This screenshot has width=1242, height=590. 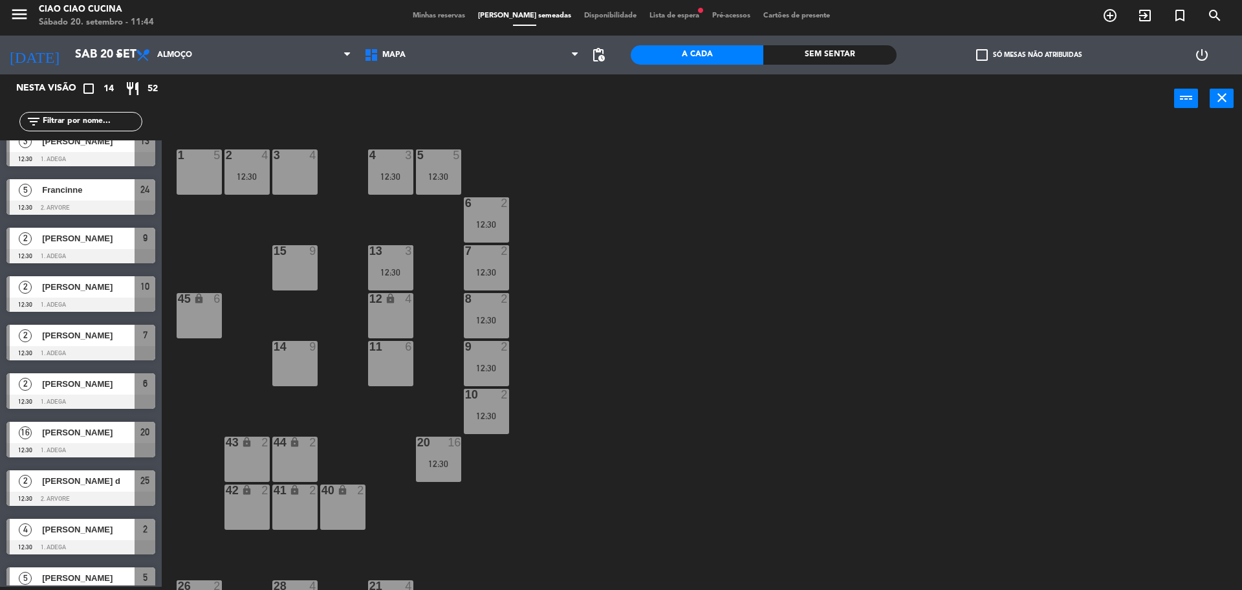 What do you see at coordinates (321, 490) in the screenshot?
I see `div: 40` at bounding box center [321, 490].